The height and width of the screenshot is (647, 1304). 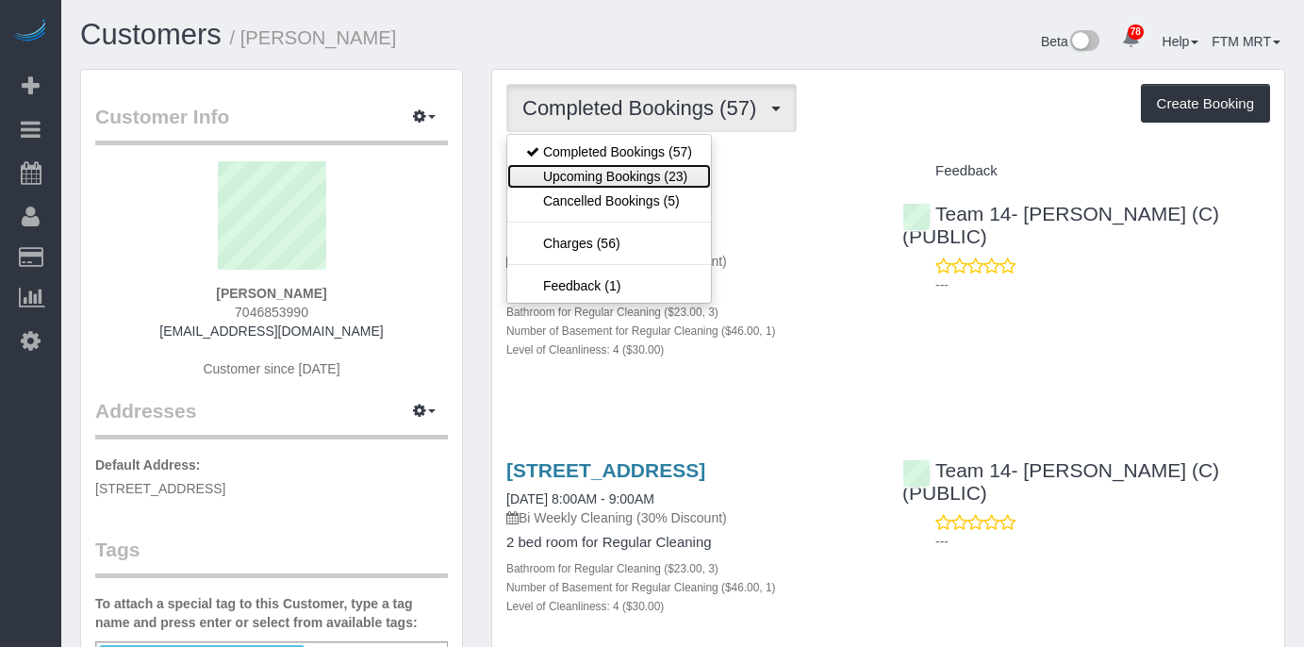 What do you see at coordinates (1070, 41) in the screenshot?
I see `a: Beta` at bounding box center [1070, 41].